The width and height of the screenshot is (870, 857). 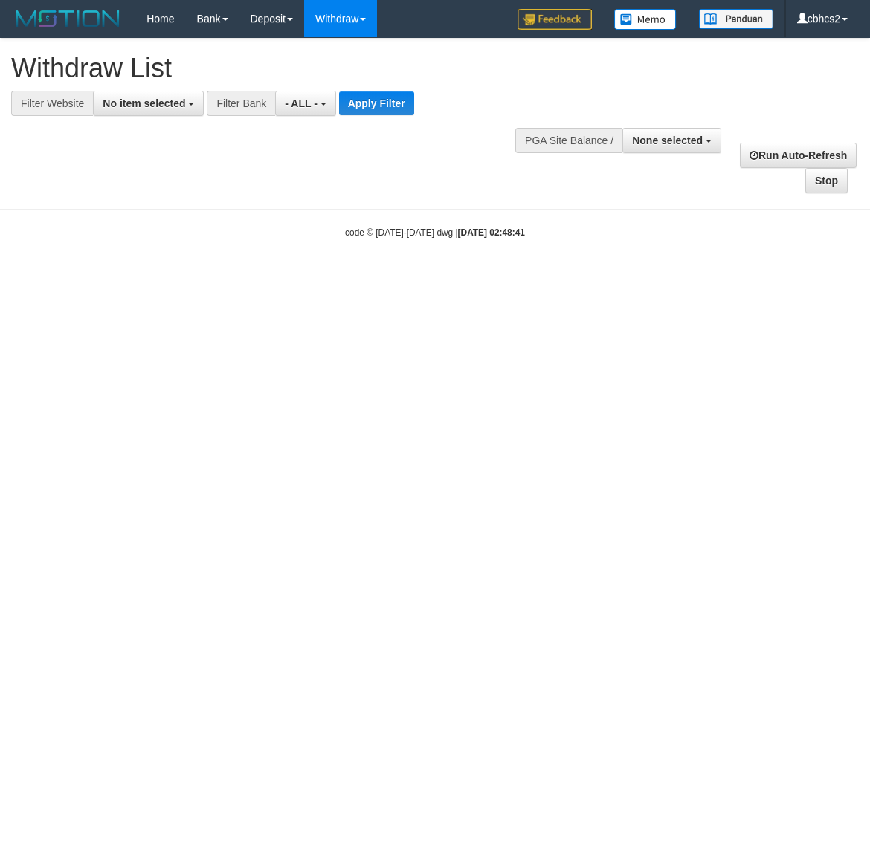 What do you see at coordinates (555, 19) in the screenshot?
I see `img: Feedback.jpg` at bounding box center [555, 19].